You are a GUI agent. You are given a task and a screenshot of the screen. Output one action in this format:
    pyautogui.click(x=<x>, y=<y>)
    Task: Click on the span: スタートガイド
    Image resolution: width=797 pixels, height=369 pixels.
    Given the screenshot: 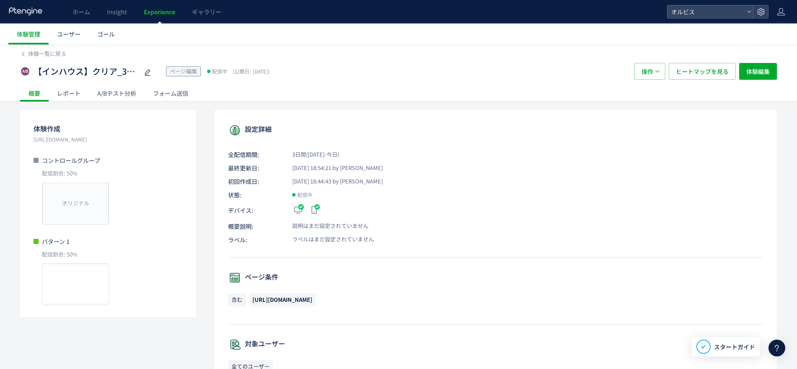 What is the action you would take?
    pyautogui.click(x=735, y=346)
    